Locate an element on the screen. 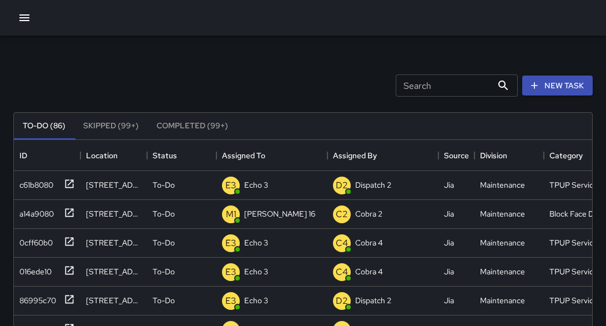 The width and height of the screenshot is (606, 326). div: 901 Franklin Street is located at coordinates (114, 243).